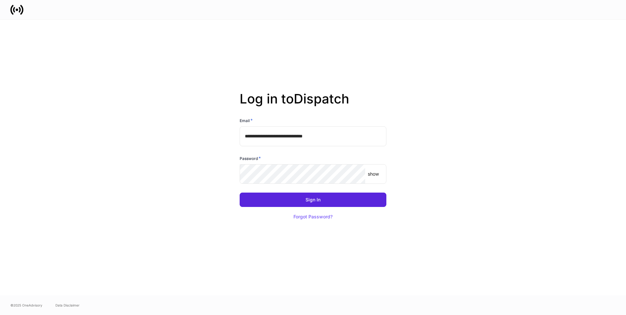  Describe the element at coordinates (250, 158) in the screenshot. I see `h6: Password` at that location.